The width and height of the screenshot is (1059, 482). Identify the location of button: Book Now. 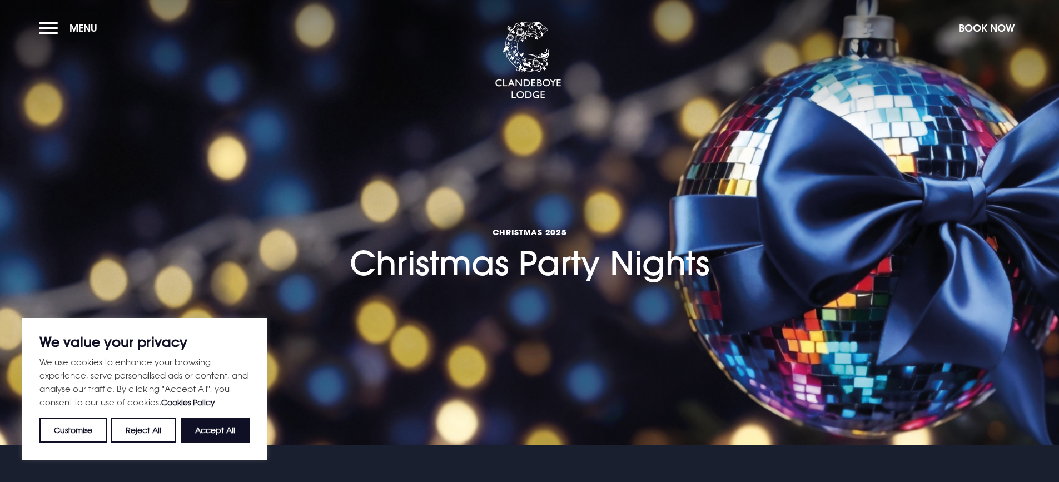
(987, 28).